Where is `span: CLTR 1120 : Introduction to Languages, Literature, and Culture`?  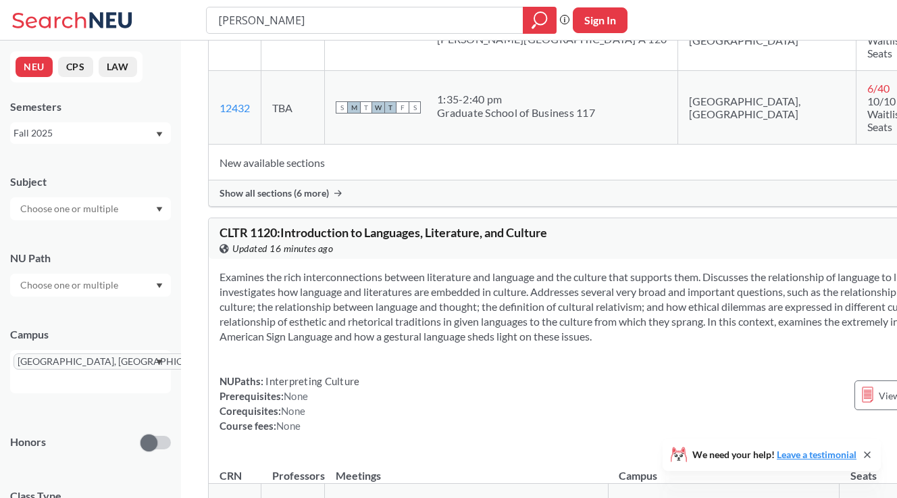
span: CLTR 1120 : Introduction to Languages, Literature, and Culture is located at coordinates (383, 232).